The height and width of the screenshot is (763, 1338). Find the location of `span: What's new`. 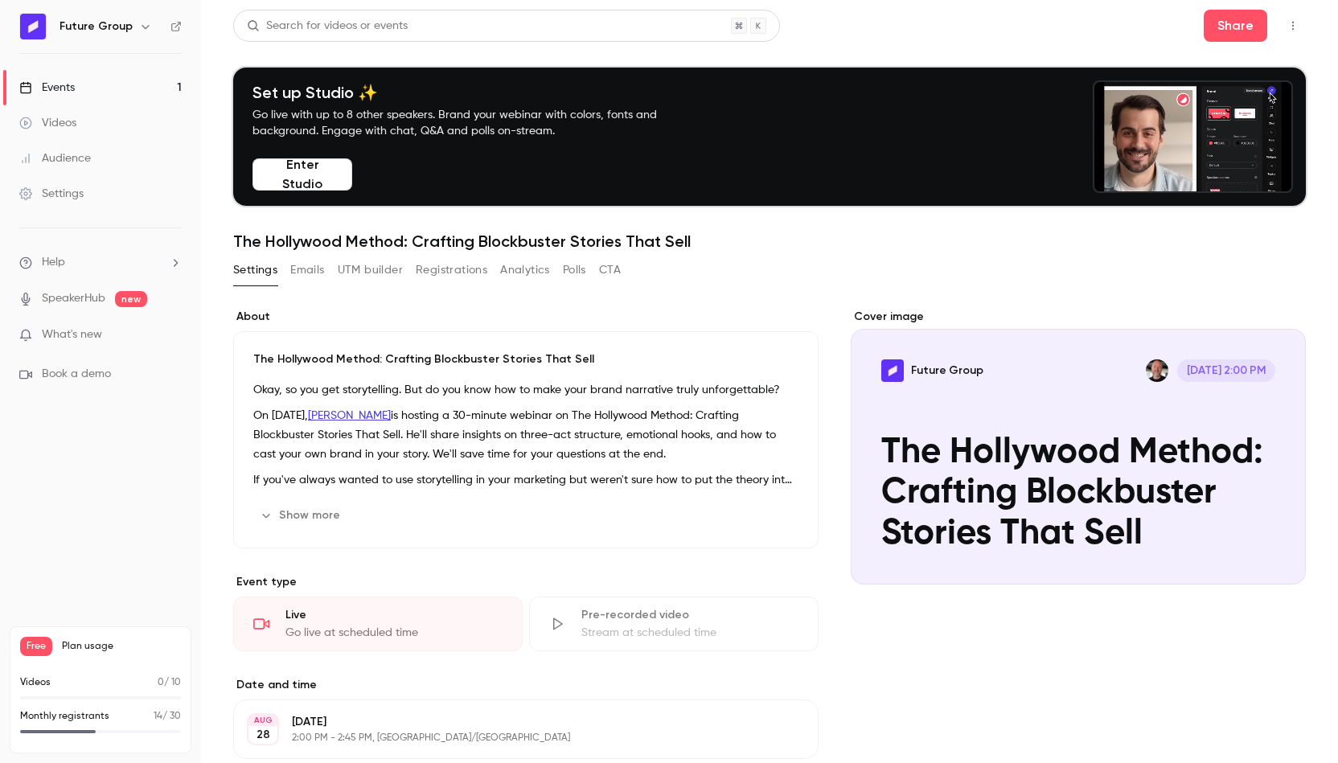

span: What's new is located at coordinates (72, 335).